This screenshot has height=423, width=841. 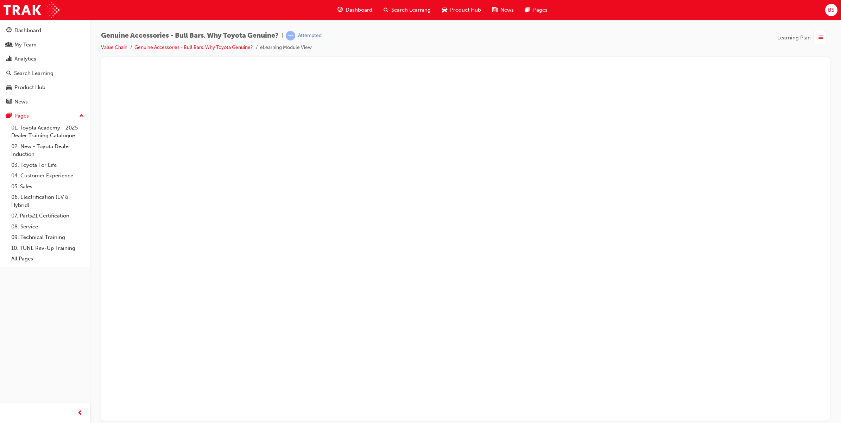 What do you see at coordinates (47, 216) in the screenshot?
I see `a: 07. Parts21 Certification` at bounding box center [47, 216].